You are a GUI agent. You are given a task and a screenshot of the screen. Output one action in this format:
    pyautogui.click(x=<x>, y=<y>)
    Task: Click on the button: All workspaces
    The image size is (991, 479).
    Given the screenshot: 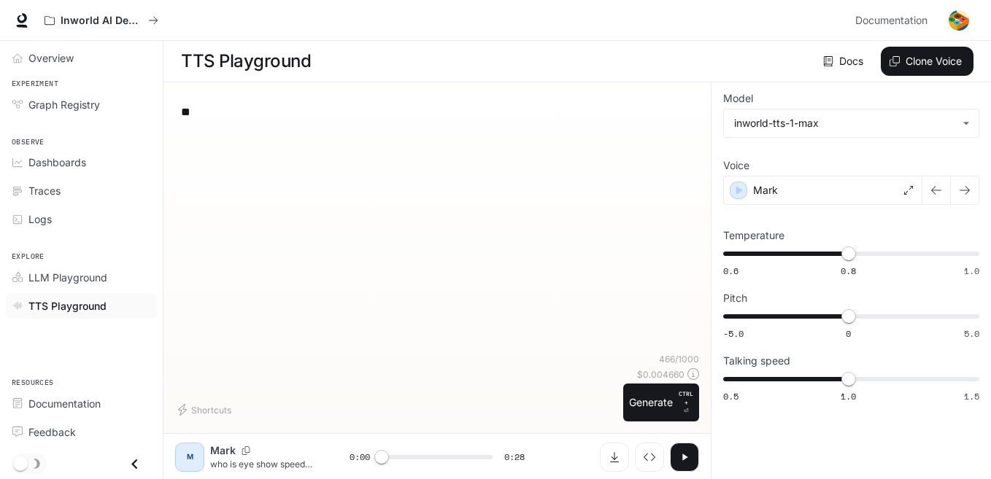 What is the action you would take?
    pyautogui.click(x=101, y=20)
    